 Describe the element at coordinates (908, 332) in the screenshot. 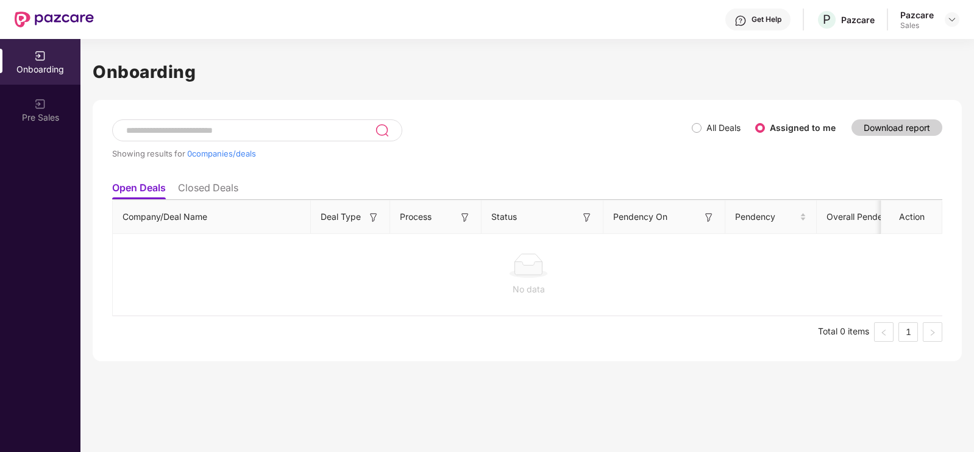

I see `a: 1` at that location.